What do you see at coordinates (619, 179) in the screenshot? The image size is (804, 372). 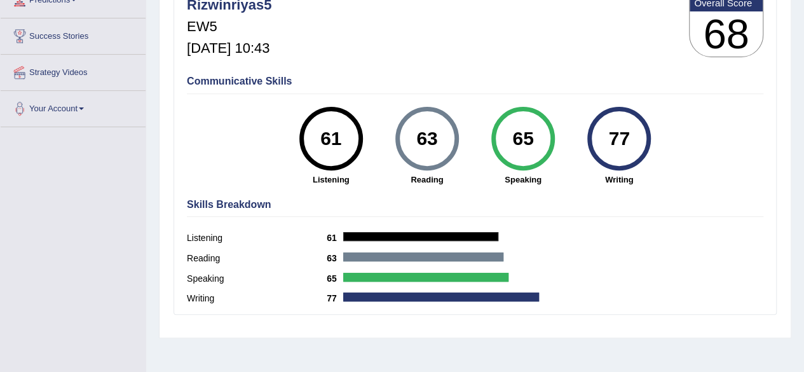 I see `strong: Writing` at bounding box center [619, 179].